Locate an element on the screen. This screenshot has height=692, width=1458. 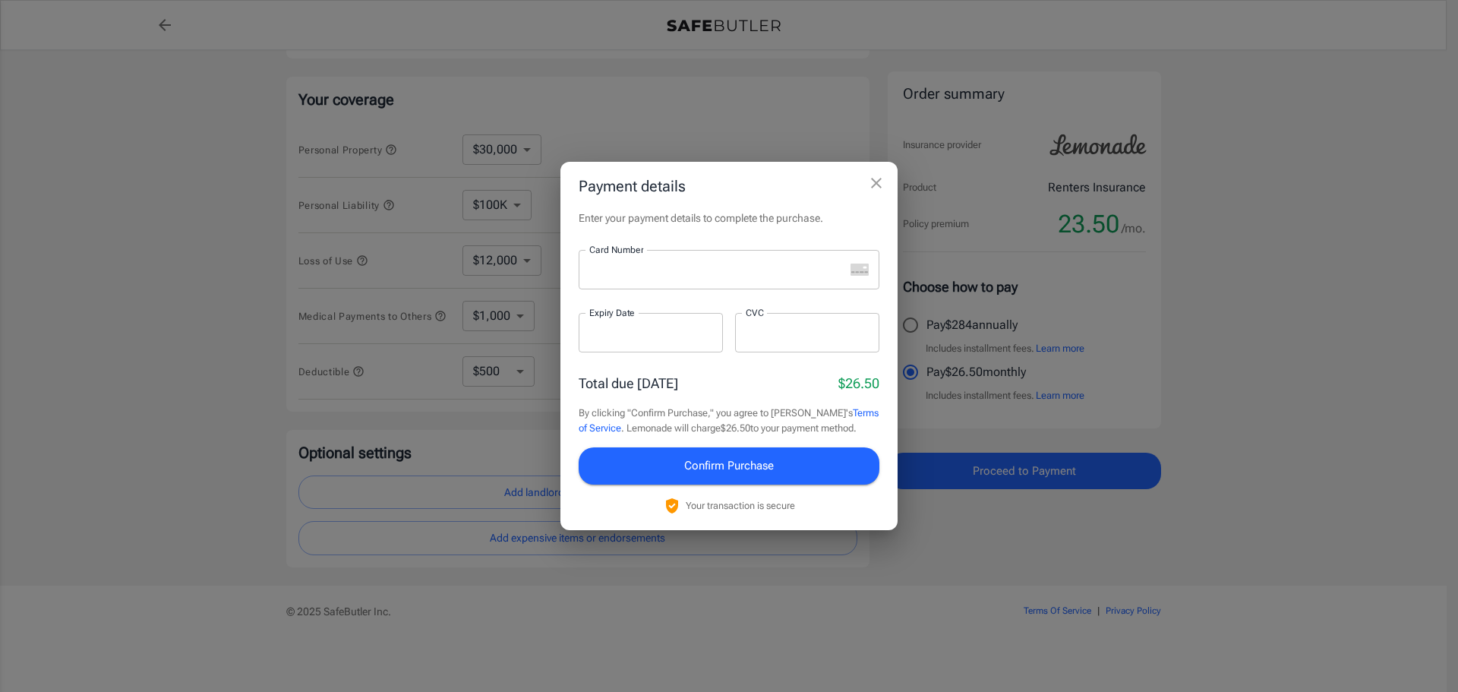
button: Confirm Purchase is located at coordinates (729, 465).